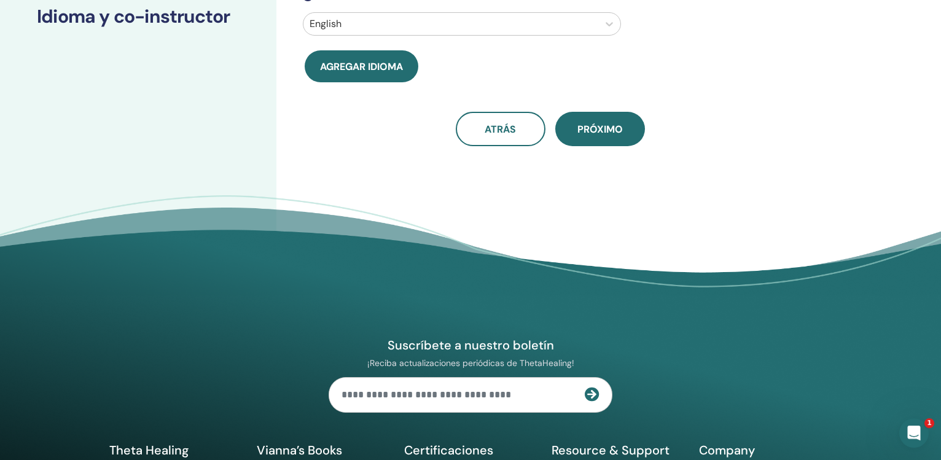  What do you see at coordinates (176, 450) in the screenshot?
I see `h5: Theta Healing` at bounding box center [176, 450].